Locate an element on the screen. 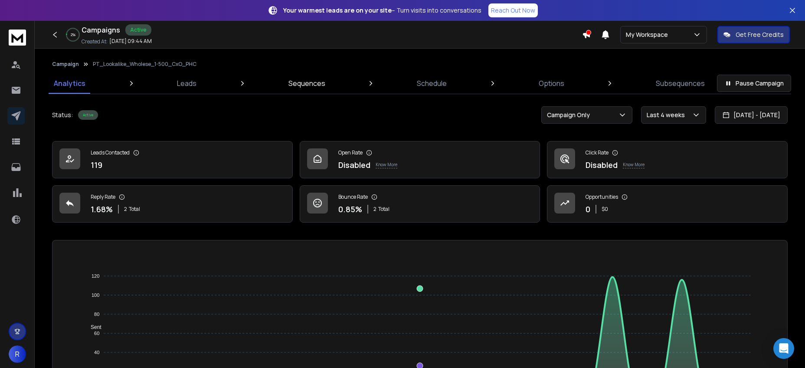 Image resolution: width=805 pixels, height=368 pixels. p: Status: is located at coordinates (62, 115).